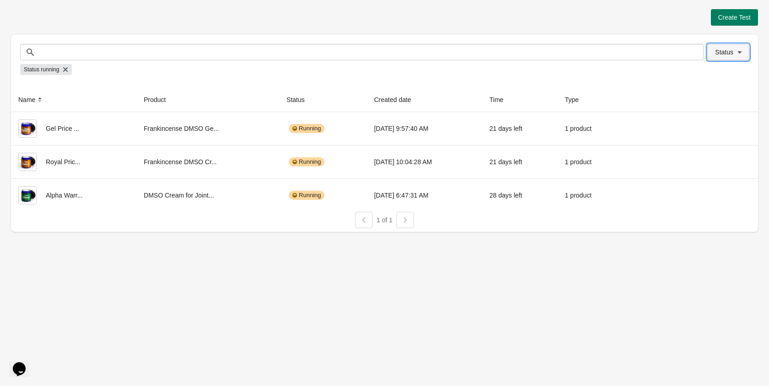 The image size is (769, 386). I want to click on button: Create Test, so click(734, 17).